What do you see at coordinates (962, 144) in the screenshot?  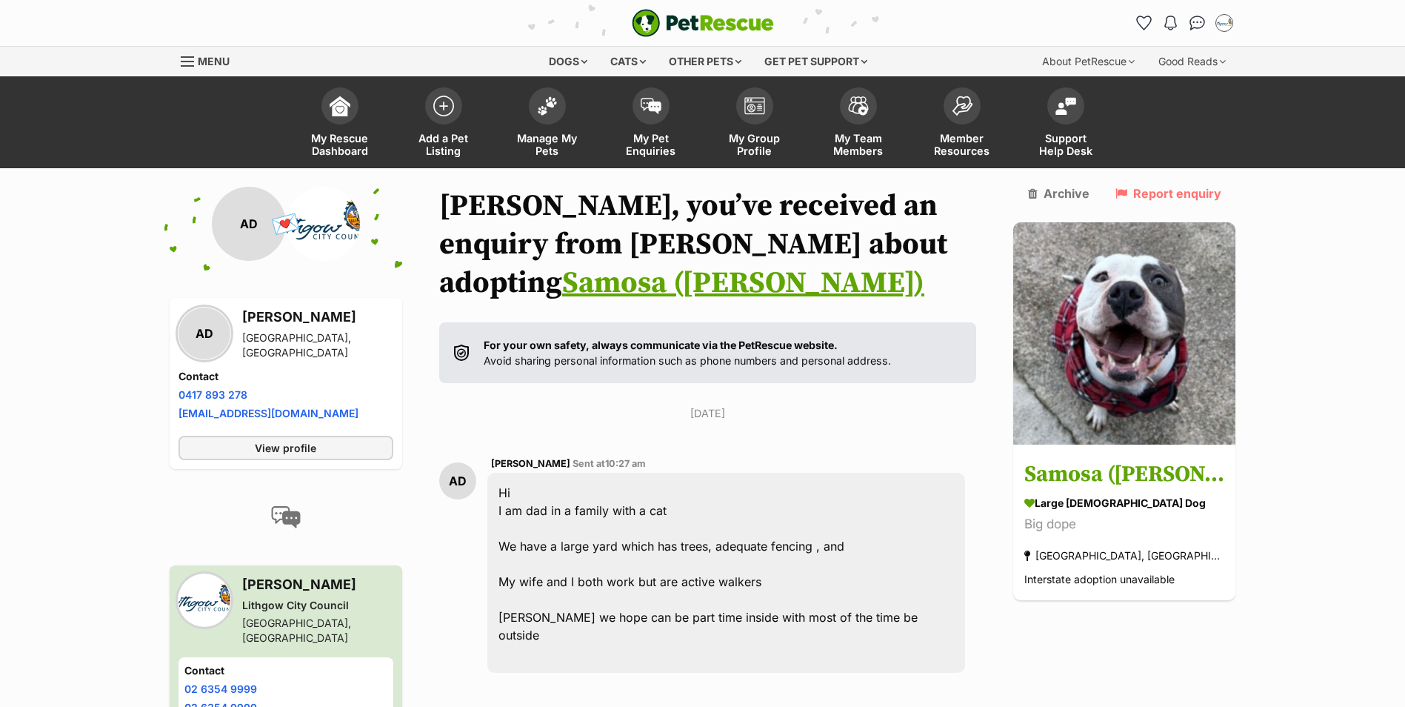 I see `span: Member Resources` at bounding box center [962, 144].